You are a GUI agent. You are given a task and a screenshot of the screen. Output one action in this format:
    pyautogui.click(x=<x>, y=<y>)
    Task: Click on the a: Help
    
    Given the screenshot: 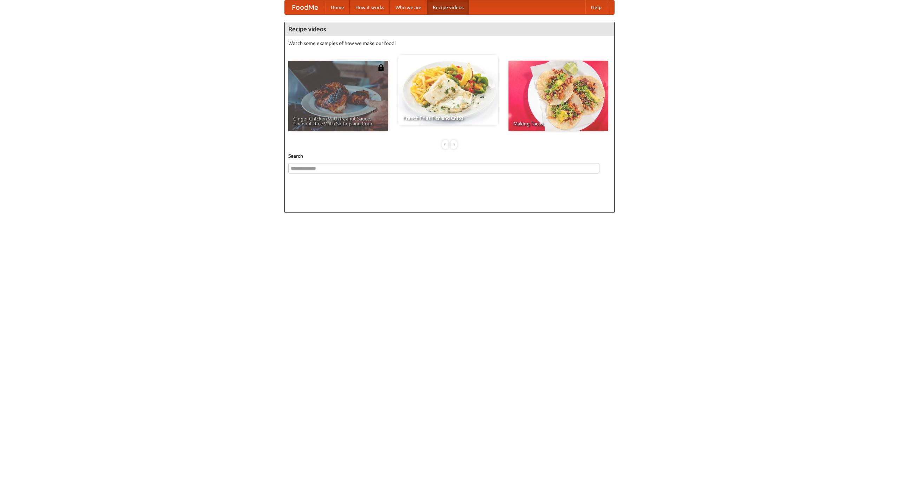 What is the action you would take?
    pyautogui.click(x=596, y=7)
    